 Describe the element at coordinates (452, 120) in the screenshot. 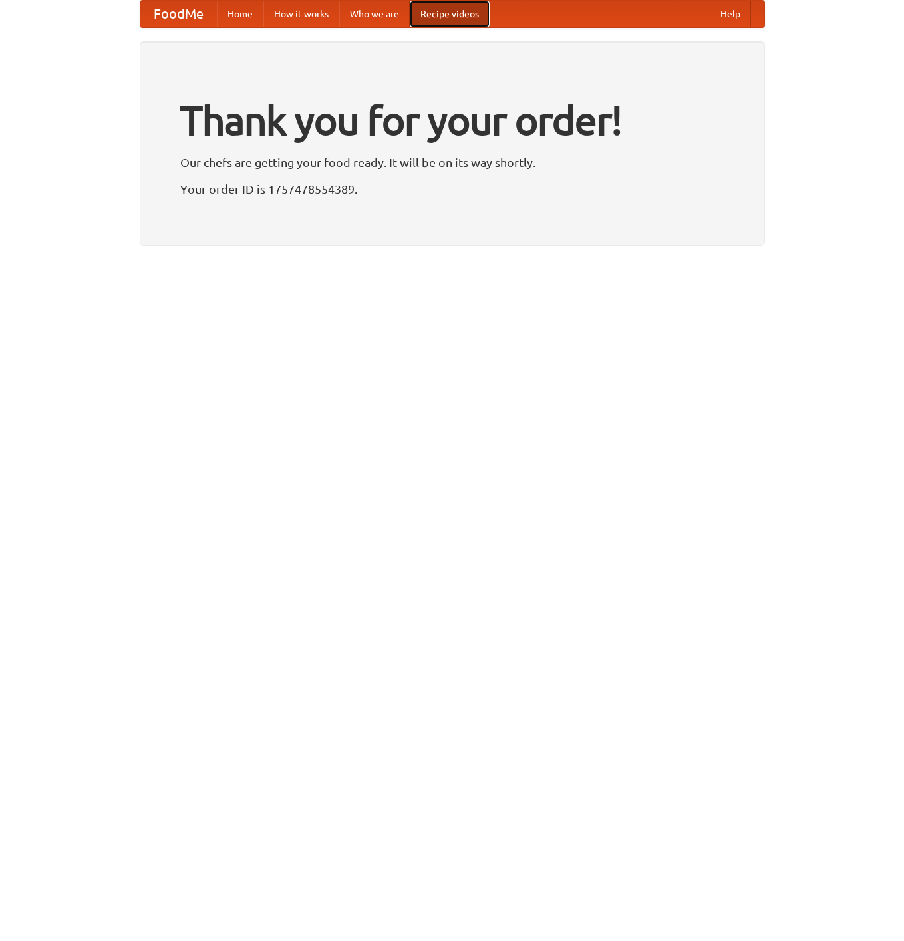

I see `h1: Thank you for your order!` at that location.